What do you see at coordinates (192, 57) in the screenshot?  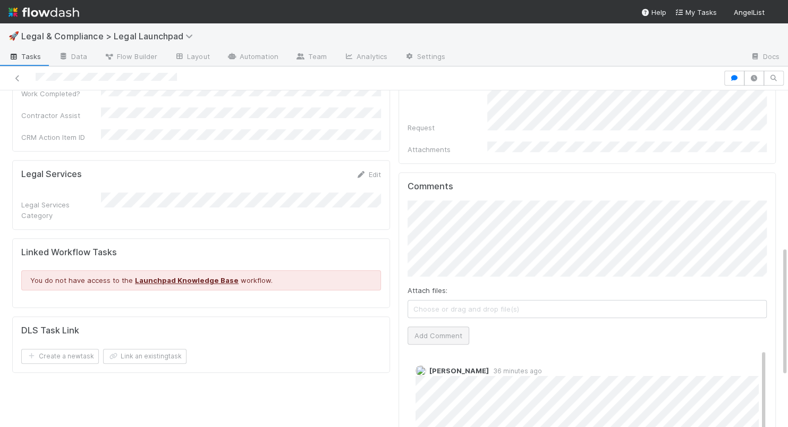 I see `a: Layout` at bounding box center [192, 57].